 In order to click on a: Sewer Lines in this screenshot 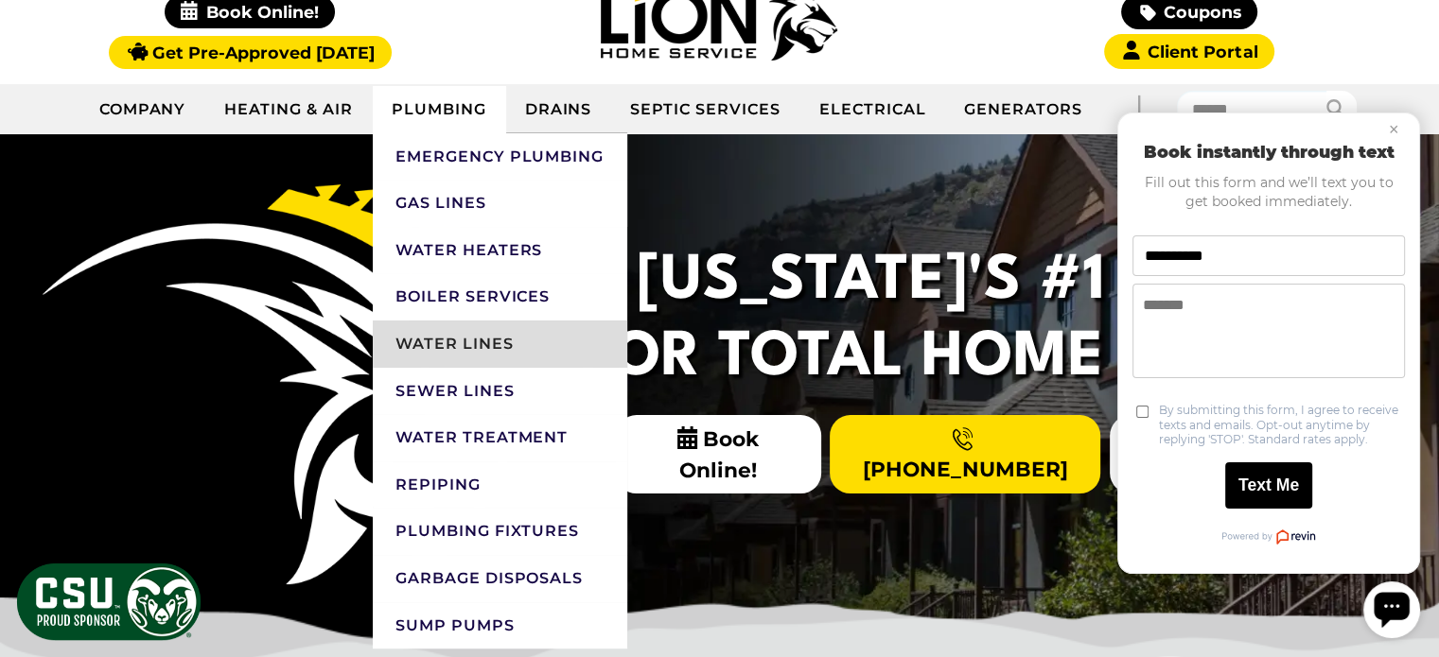, I will do `click(499, 392)`.